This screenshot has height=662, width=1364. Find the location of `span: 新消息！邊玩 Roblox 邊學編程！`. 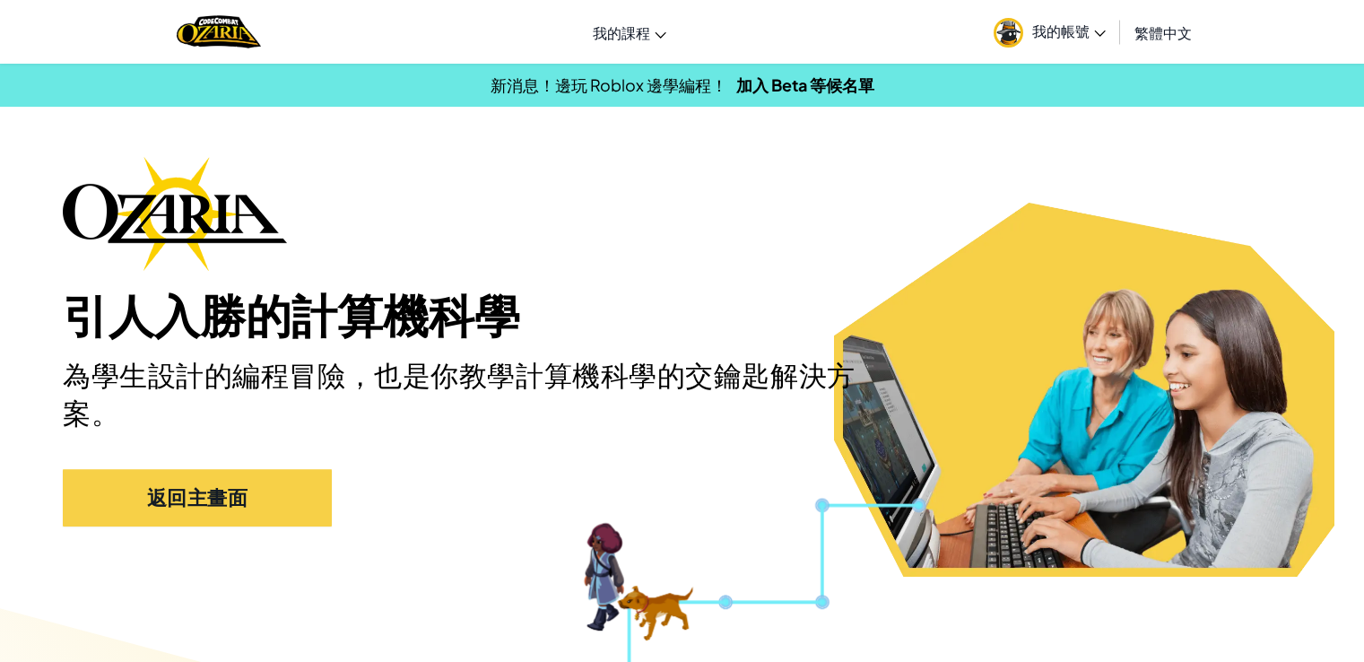

span: 新消息！邊玩 Roblox 邊學編程！ is located at coordinates (609, 84).